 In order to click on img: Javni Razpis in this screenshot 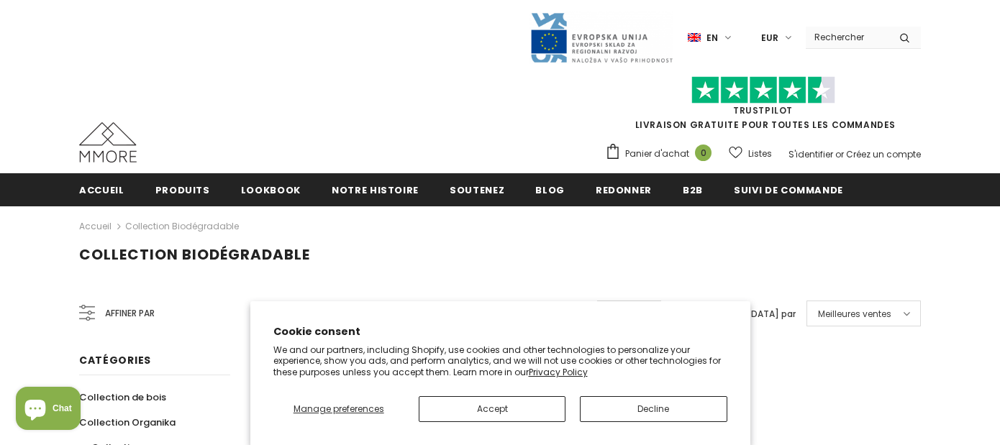, I will do `click(602, 37)`.